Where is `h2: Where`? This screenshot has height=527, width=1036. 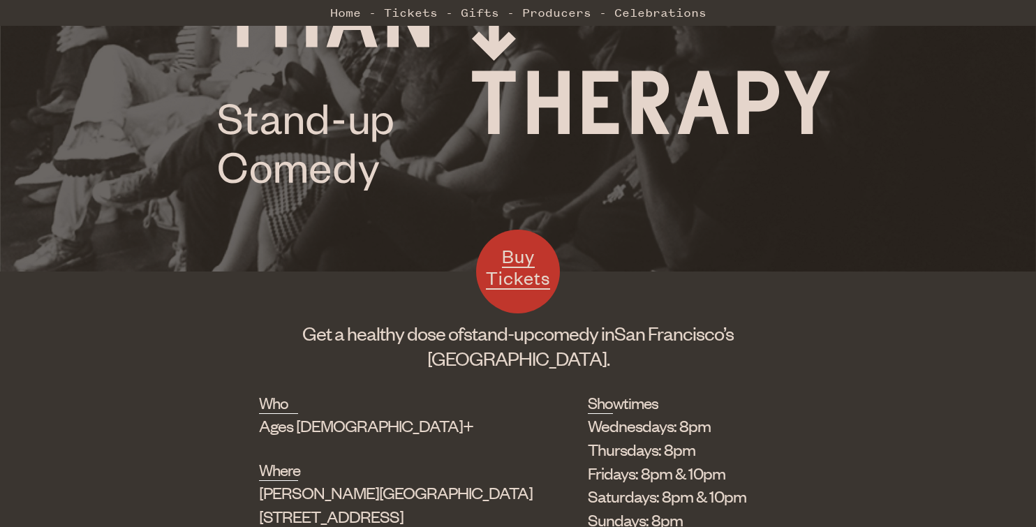
h2: Where is located at coordinates (278, 470).